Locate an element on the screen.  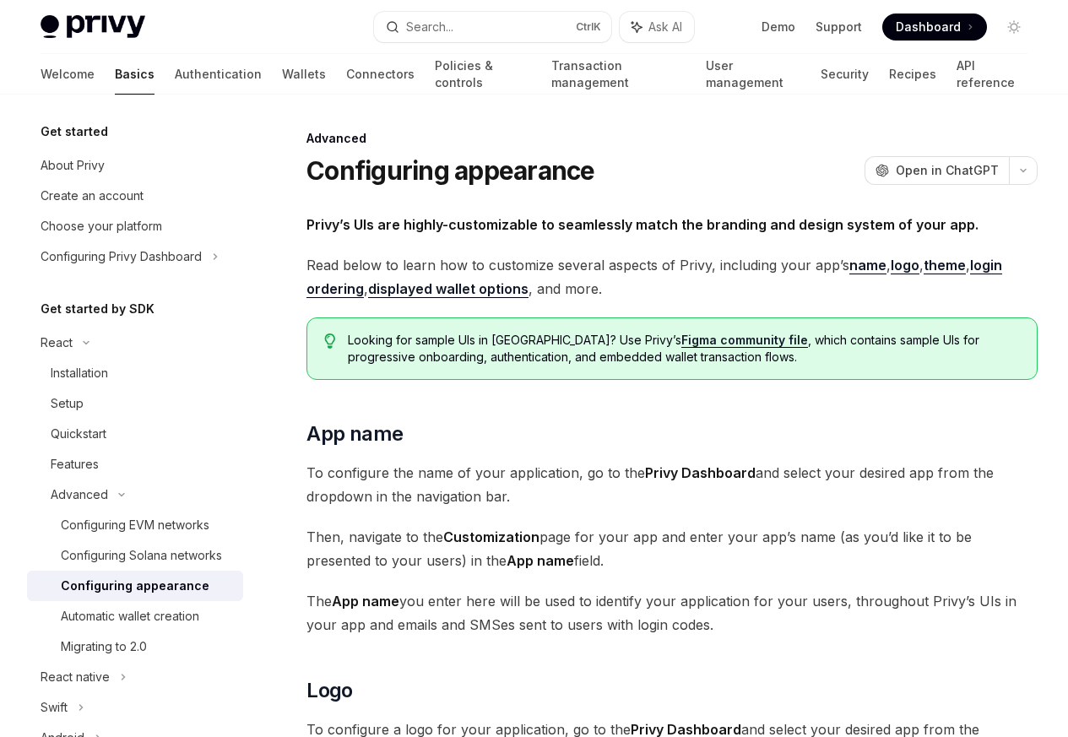
a: Features is located at coordinates (135, 464).